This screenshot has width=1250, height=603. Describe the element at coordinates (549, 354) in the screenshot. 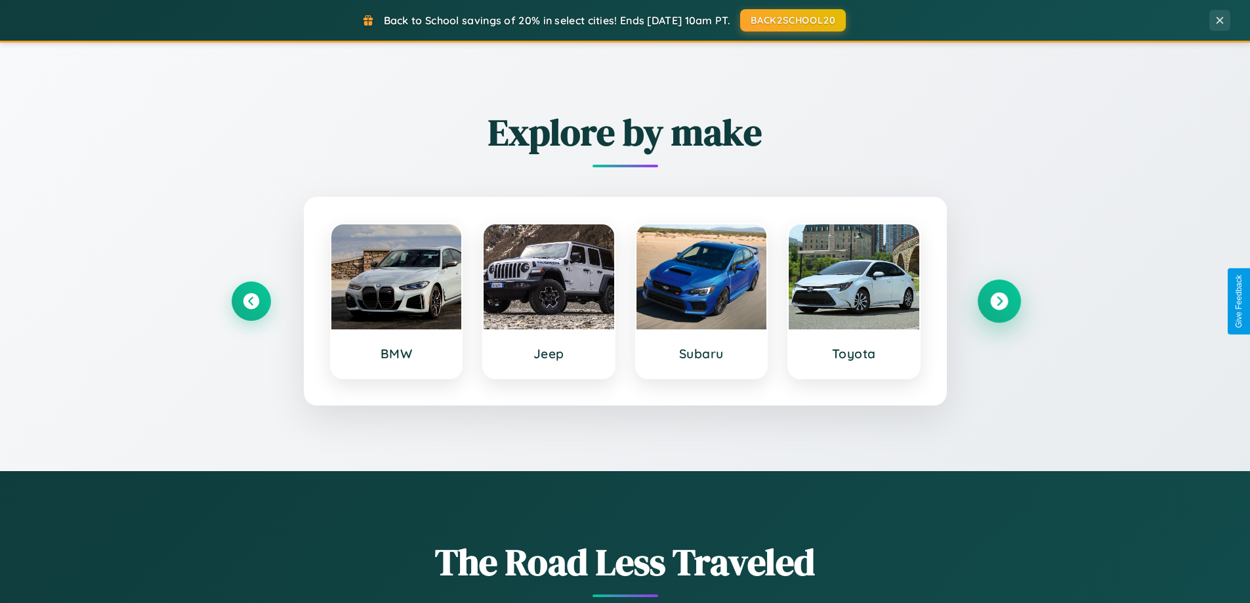

I see `h3: Jeep` at that location.